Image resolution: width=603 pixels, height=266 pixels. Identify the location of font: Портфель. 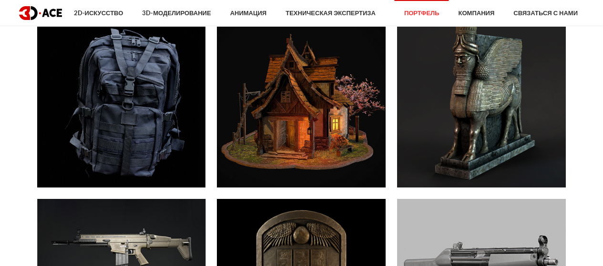
(422, 13).